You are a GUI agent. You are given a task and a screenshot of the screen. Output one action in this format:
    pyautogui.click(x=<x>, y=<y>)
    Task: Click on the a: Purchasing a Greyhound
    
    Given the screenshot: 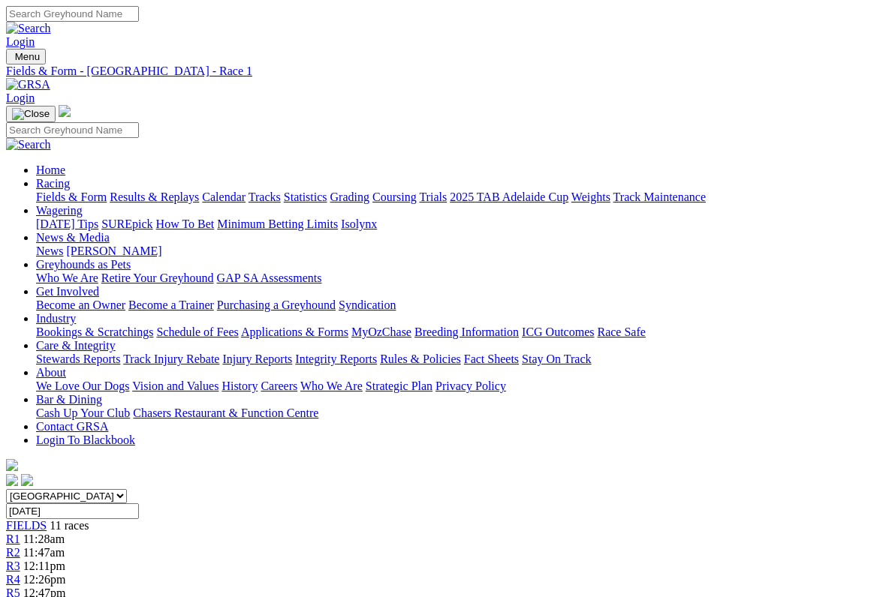 What is the action you would take?
    pyautogui.click(x=276, y=305)
    